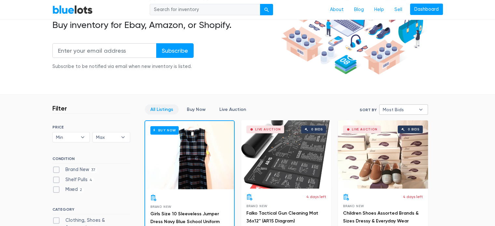 This screenshot has height=226, width=495. Describe the element at coordinates (91, 211) in the screenshot. I see `h6: CATEGORY` at that location.